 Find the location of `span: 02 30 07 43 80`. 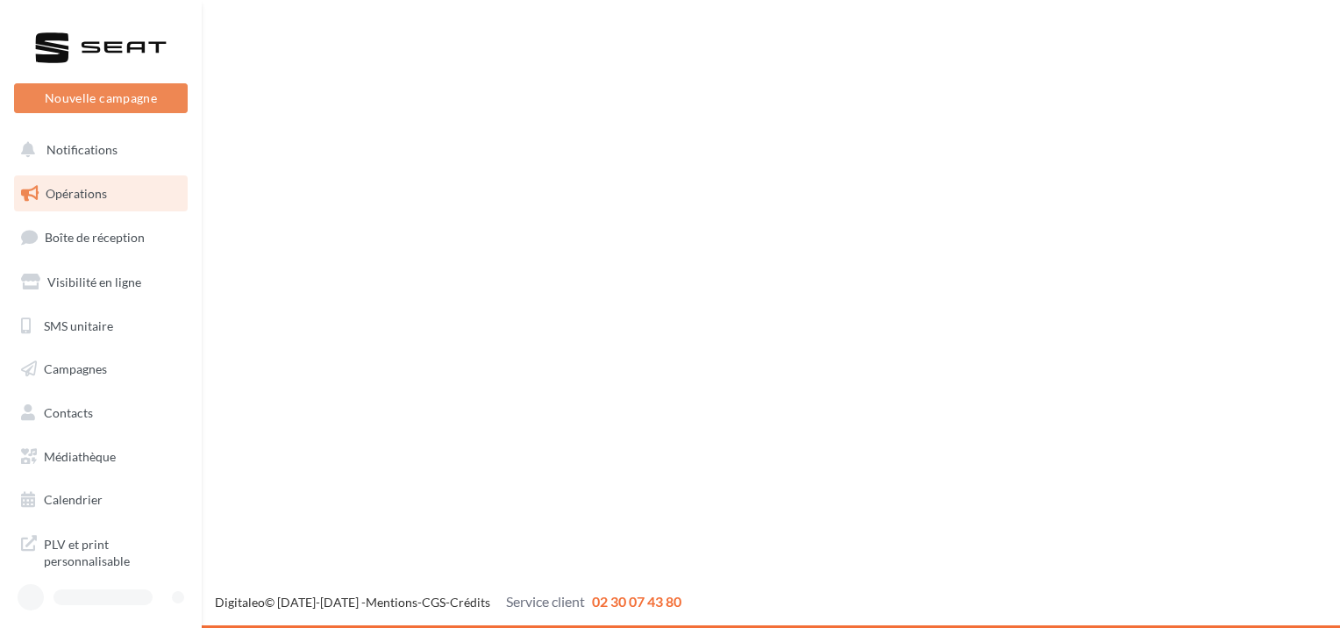

span: 02 30 07 43 80 is located at coordinates (637, 601).